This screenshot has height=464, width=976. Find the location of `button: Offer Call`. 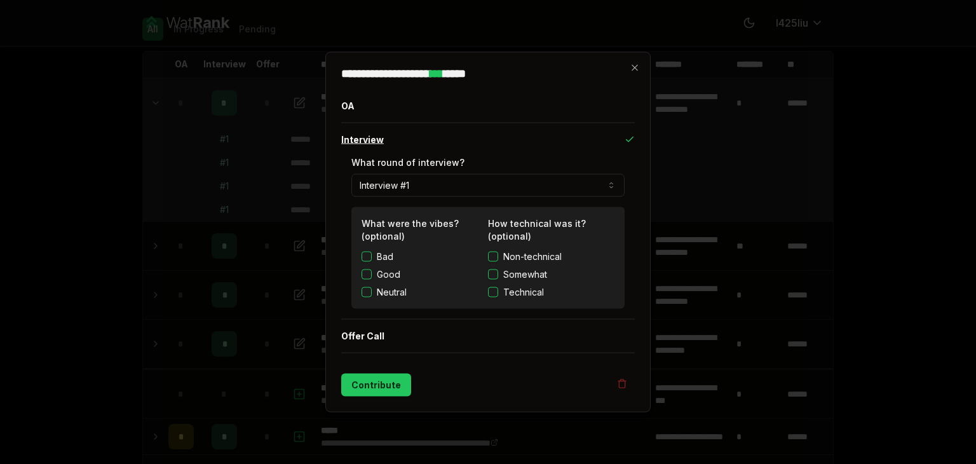

button: Offer Call is located at coordinates (488, 336).